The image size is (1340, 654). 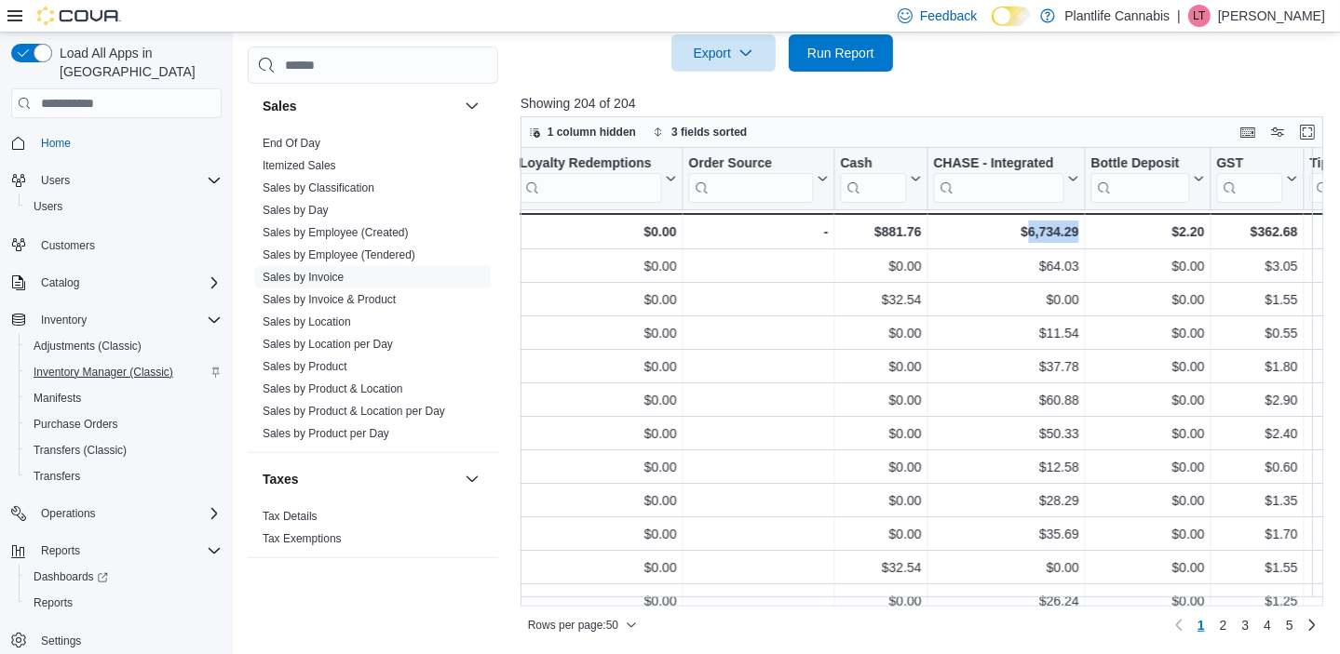 What do you see at coordinates (598, 179) in the screenshot?
I see `button: Loyalty Redemptions` at bounding box center [598, 179].